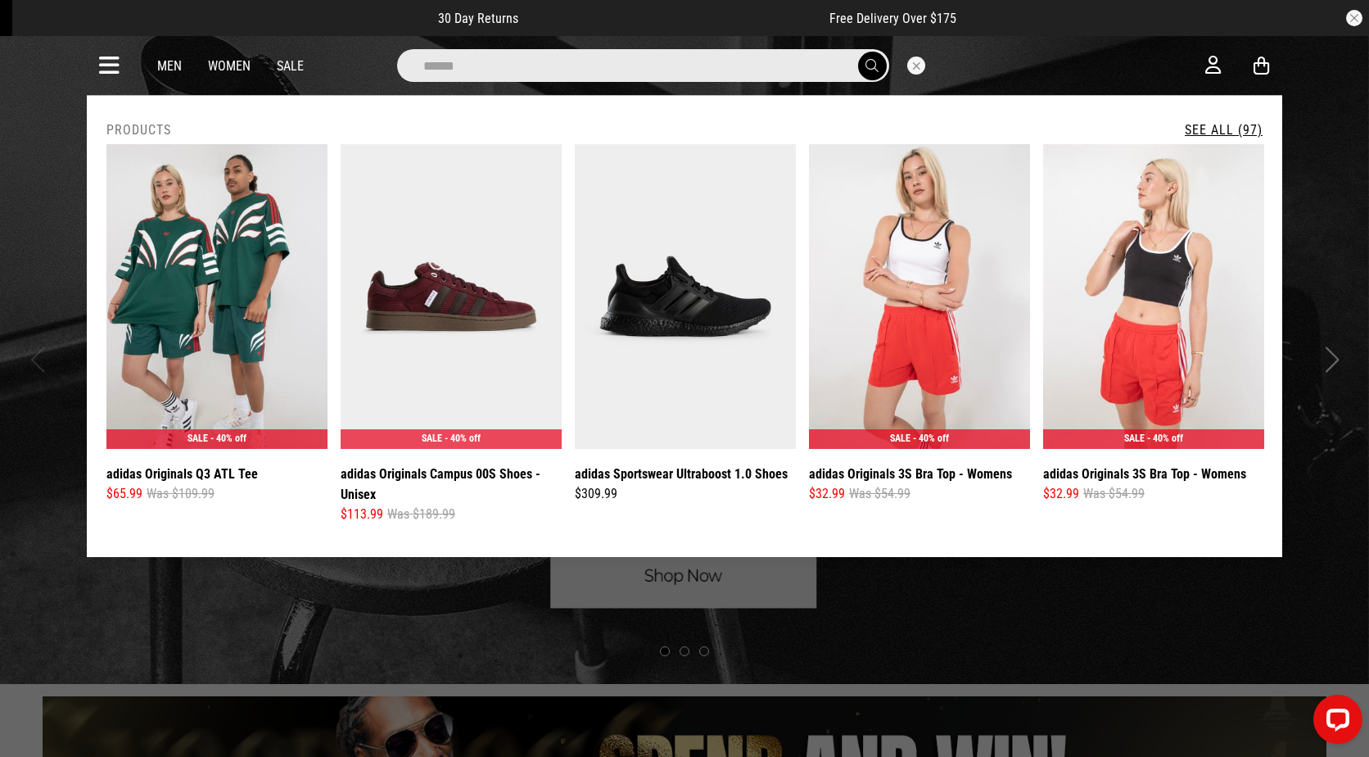 This screenshot has width=1369, height=757. I want to click on img: Adidas Originals 3s Bra Top - Womens in White, so click(920, 296).